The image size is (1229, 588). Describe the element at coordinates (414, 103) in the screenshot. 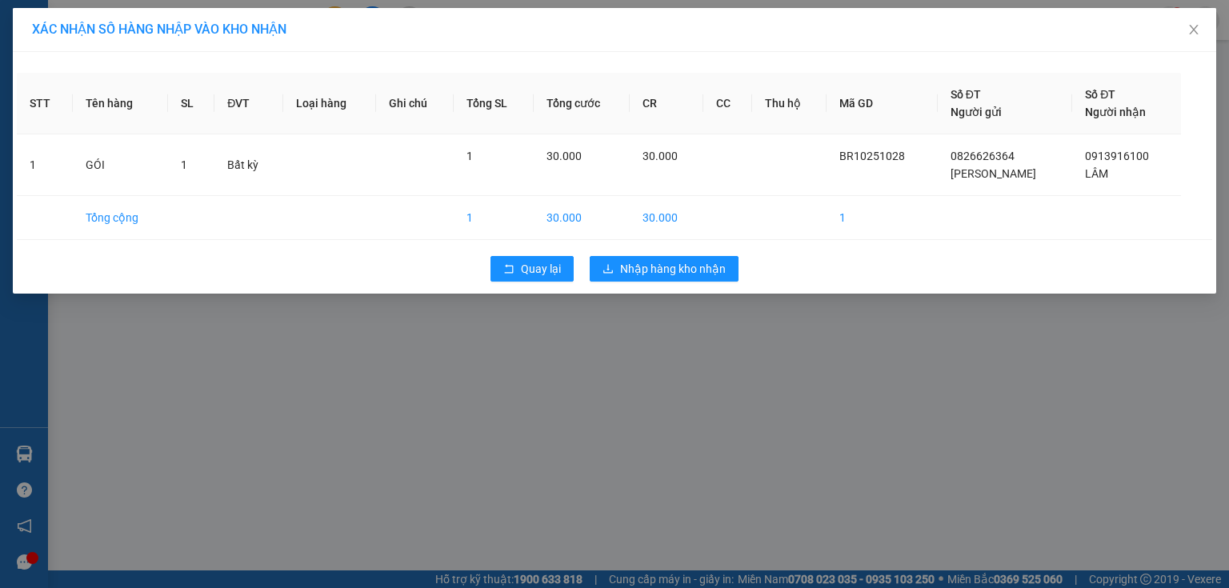

I see `th: Ghi chú` at that location.